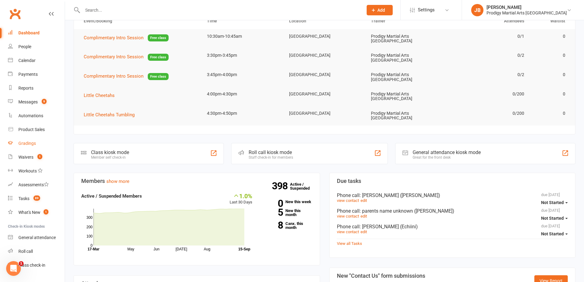  I want to click on a: Workouts, so click(36, 171).